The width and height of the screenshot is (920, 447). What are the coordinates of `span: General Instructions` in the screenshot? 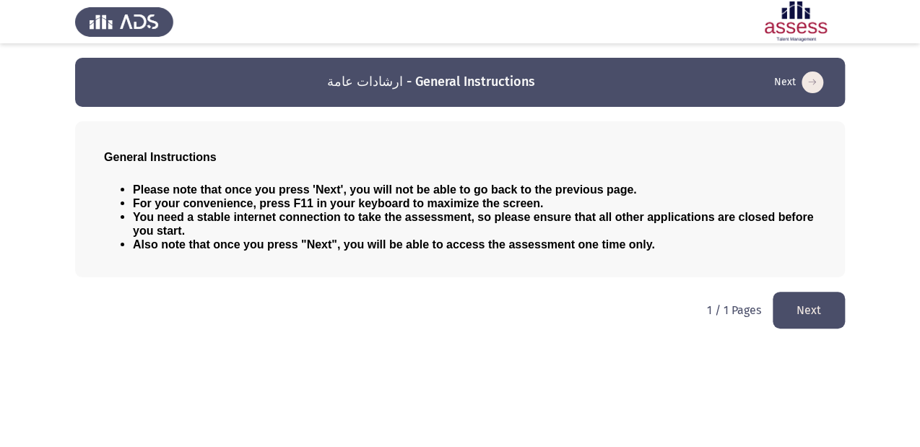 It's located at (160, 157).